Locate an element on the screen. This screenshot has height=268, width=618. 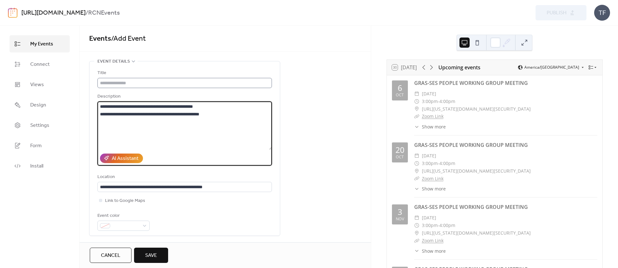
div: Title is located at coordinates (184, 73).